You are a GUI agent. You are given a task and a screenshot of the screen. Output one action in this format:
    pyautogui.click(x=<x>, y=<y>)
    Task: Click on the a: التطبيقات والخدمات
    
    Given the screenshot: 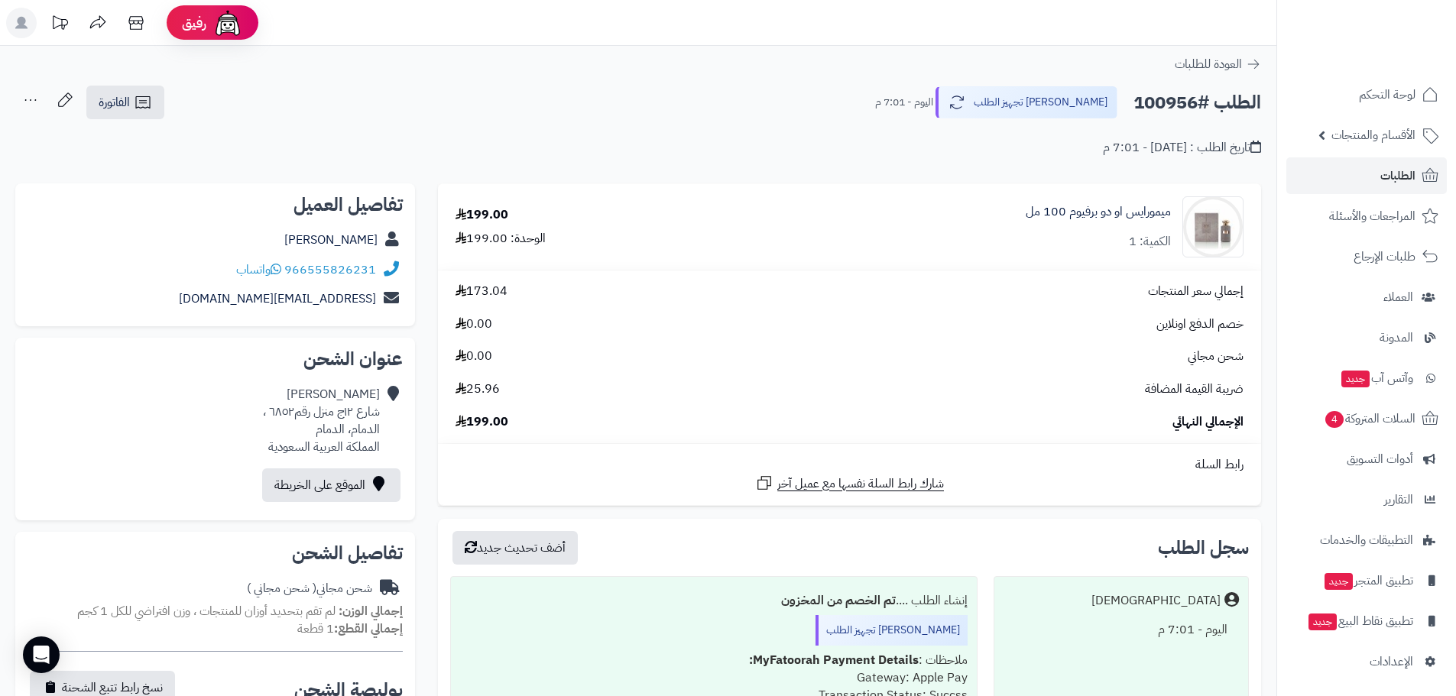 What is the action you would take?
    pyautogui.click(x=1367, y=540)
    